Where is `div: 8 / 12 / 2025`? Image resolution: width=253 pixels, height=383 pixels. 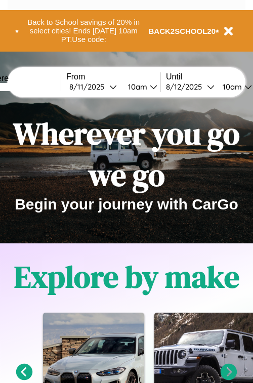 div: 8 / 12 / 2025 is located at coordinates (186, 86).